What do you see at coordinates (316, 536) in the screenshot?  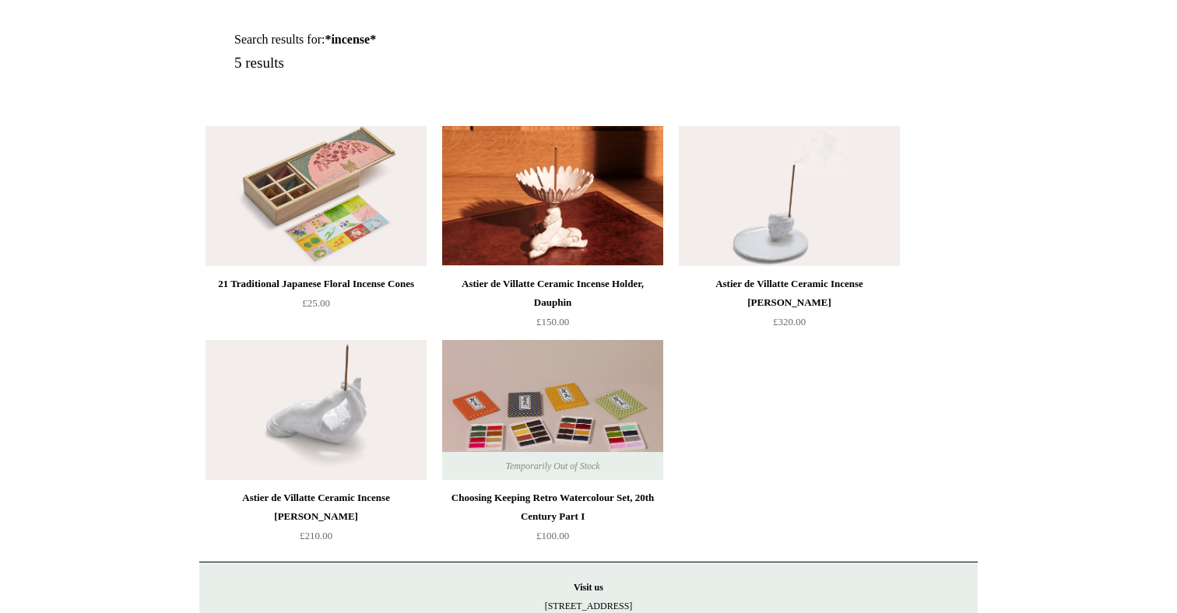 I see `span: £210.00` at bounding box center [316, 536].